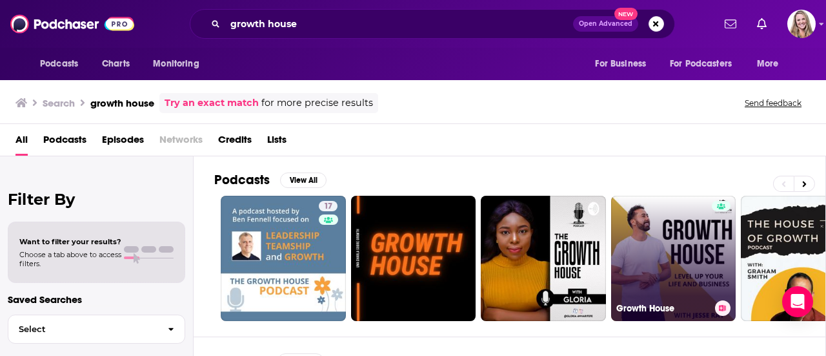  Describe the element at coordinates (798, 301) in the screenshot. I see `div: Open Intercom Messenger` at that location.